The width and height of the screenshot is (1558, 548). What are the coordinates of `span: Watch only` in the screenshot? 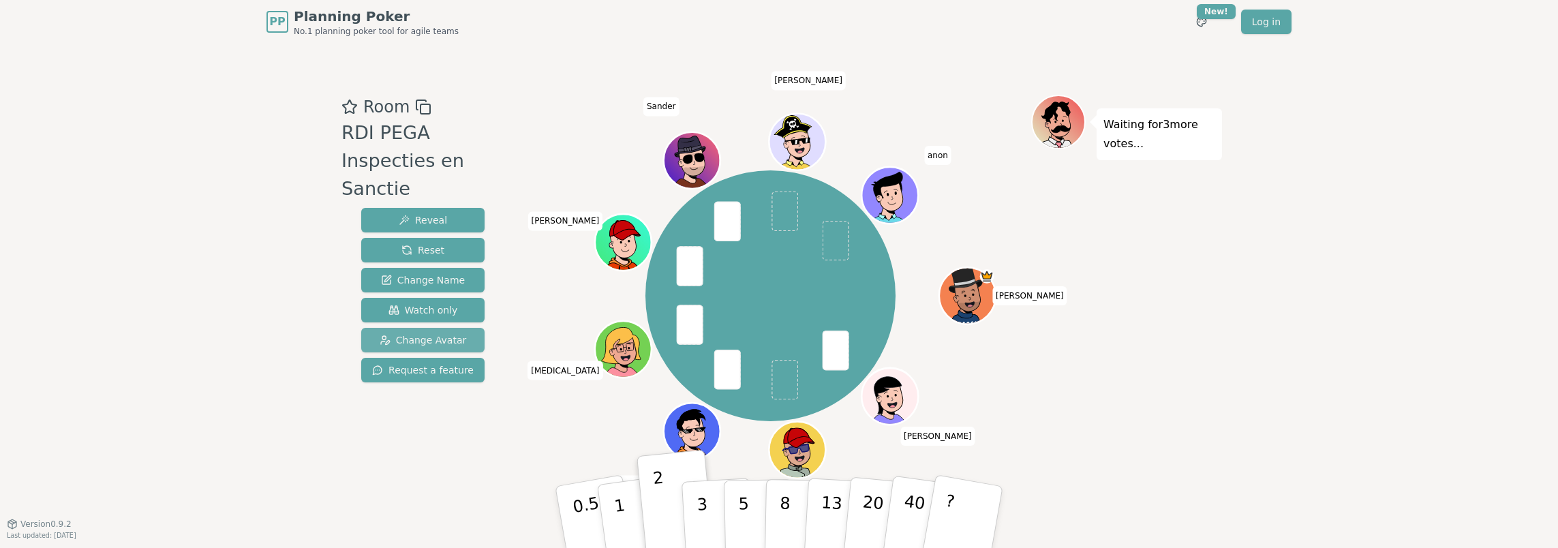 It's located at (423, 310).